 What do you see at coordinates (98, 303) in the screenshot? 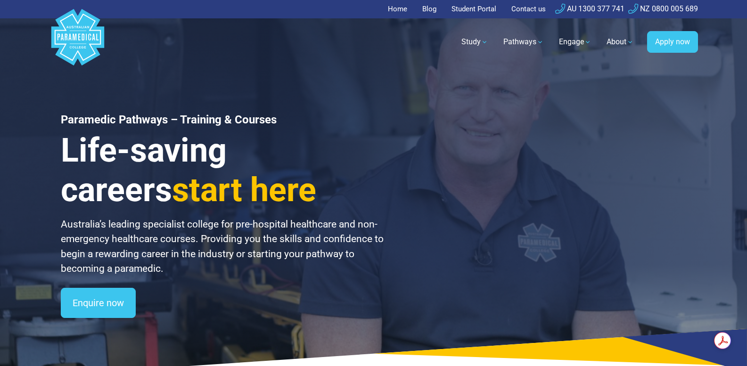
I see `a: Enquire now` at bounding box center [98, 303].